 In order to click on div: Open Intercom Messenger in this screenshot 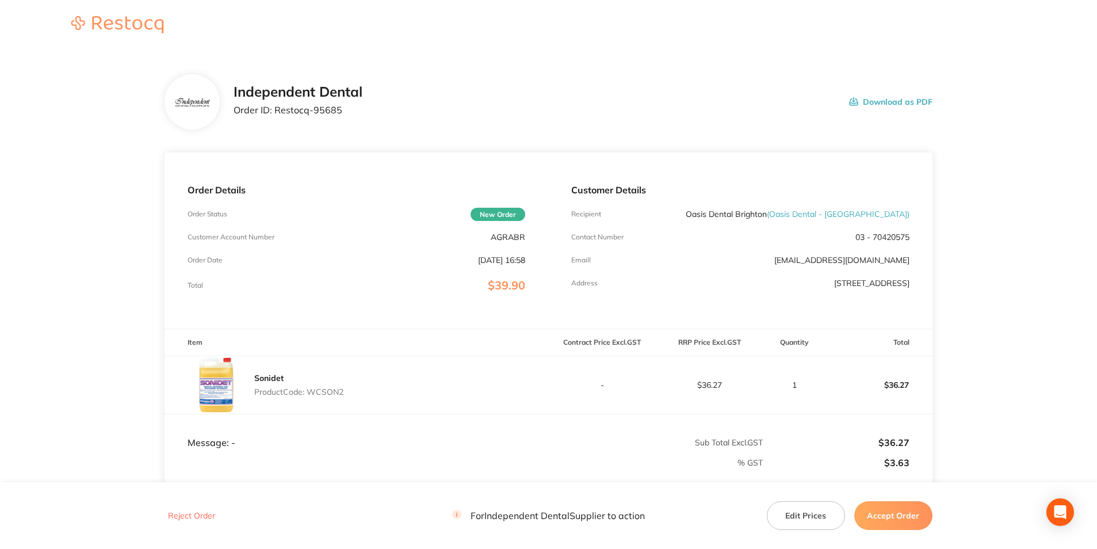, I will do `click(1060, 512)`.